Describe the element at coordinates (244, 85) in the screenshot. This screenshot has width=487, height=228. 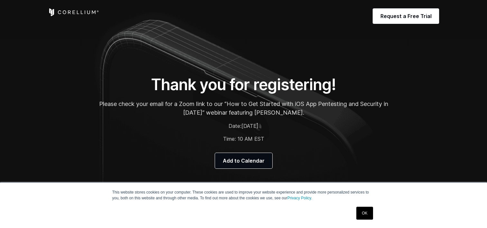
I see `h1: Thank you for registering!` at that location.